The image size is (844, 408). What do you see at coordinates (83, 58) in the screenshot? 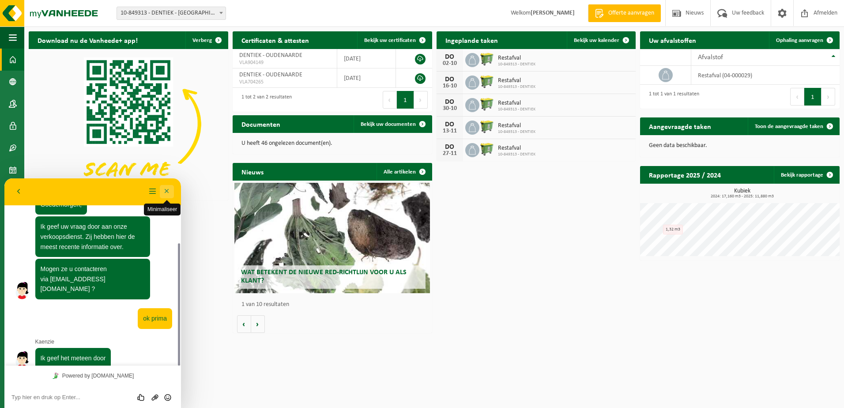
I see `span: Ik geef uw vraag door aan onze verkoopsdienst. Zij hebben hier de meest recente informatie over.` at bounding box center [83, 58].